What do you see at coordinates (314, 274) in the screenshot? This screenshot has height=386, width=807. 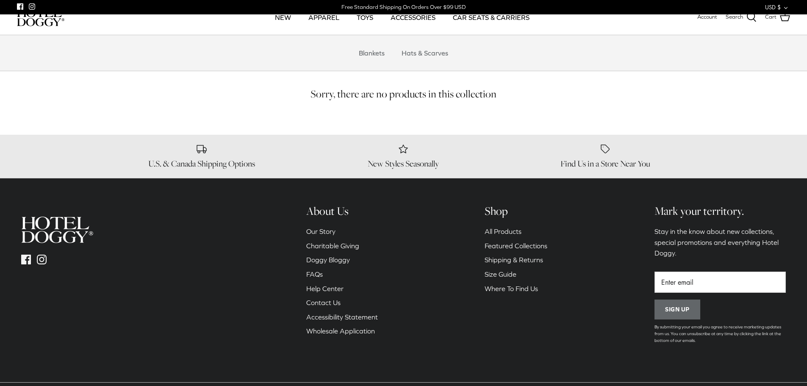 I see `a: FAQs` at bounding box center [314, 274].